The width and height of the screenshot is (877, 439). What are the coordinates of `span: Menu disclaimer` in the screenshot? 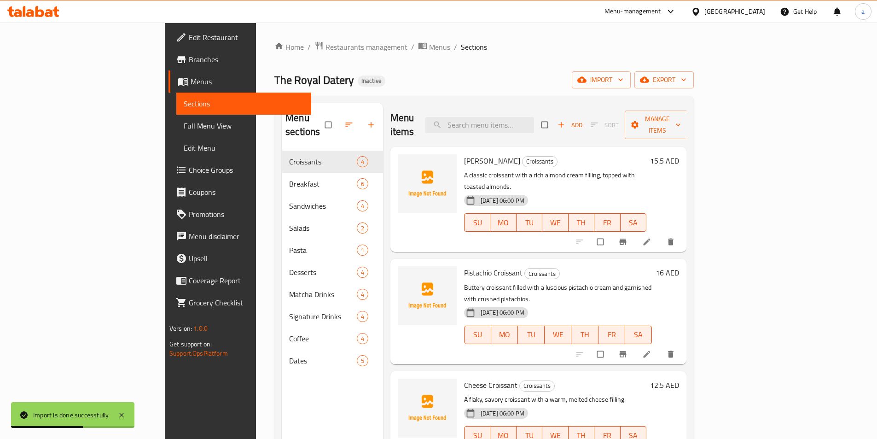 It's located at (246, 236).